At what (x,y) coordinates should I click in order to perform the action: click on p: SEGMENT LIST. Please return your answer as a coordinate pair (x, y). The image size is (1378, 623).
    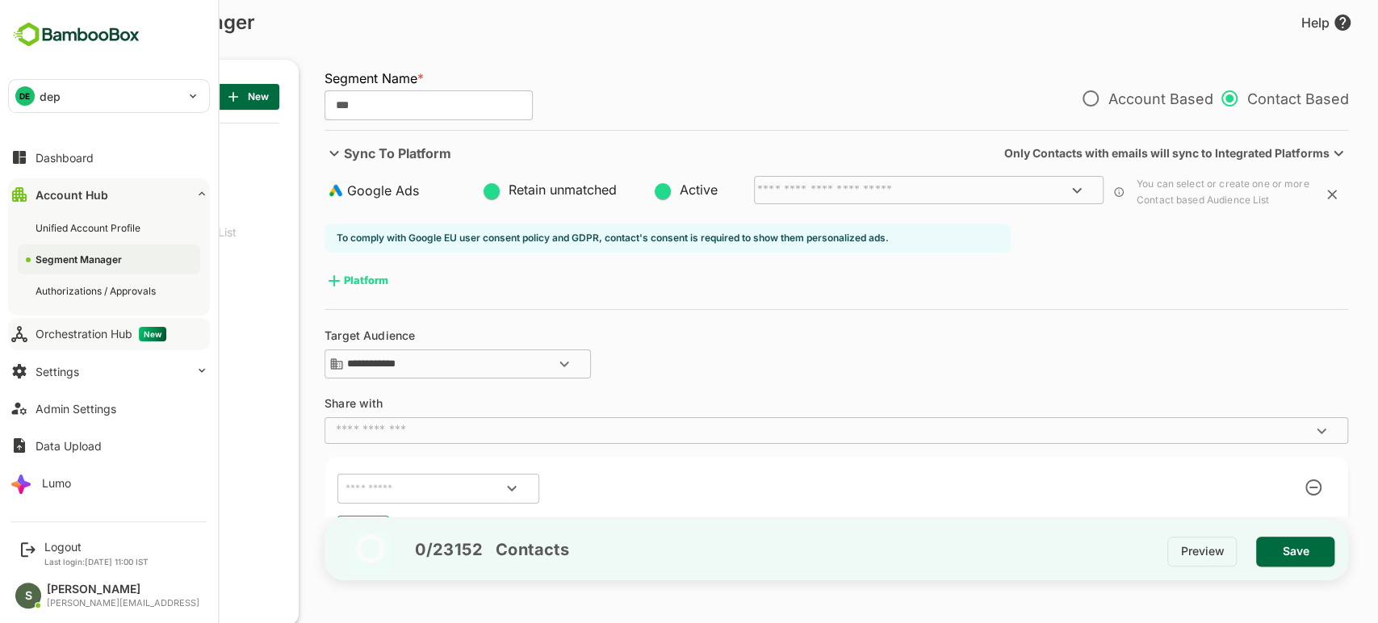
    Looking at the image, I should click on (61, 97).